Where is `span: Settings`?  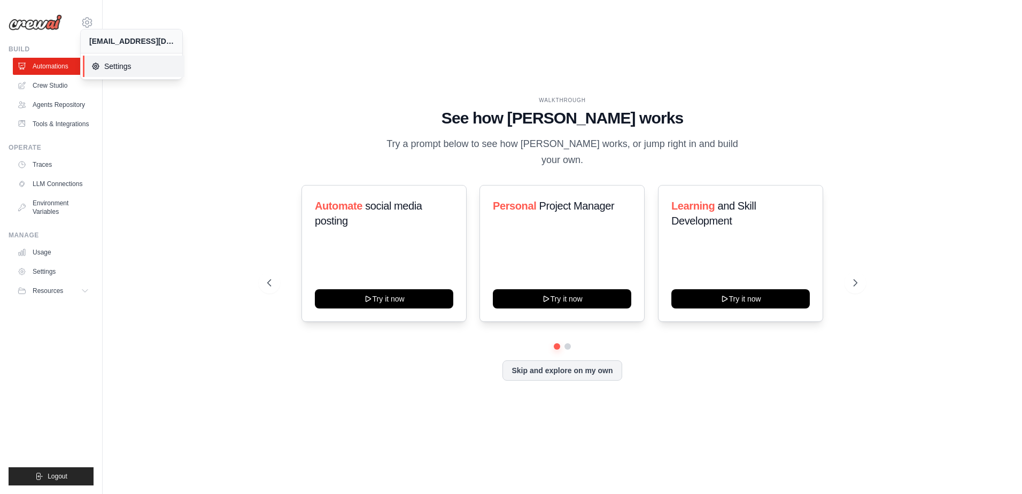
span: Settings is located at coordinates (134, 66).